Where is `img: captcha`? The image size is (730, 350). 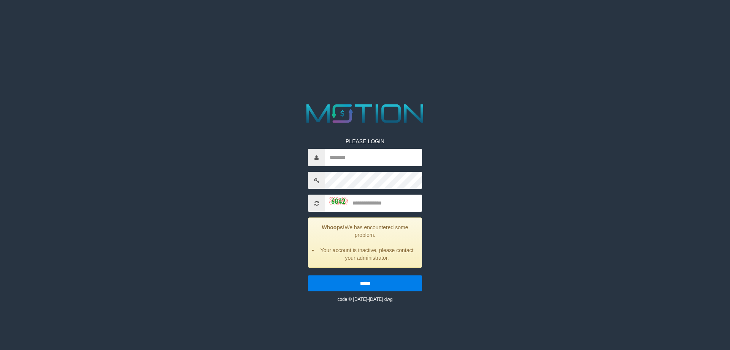 img: captcha is located at coordinates (339, 201).